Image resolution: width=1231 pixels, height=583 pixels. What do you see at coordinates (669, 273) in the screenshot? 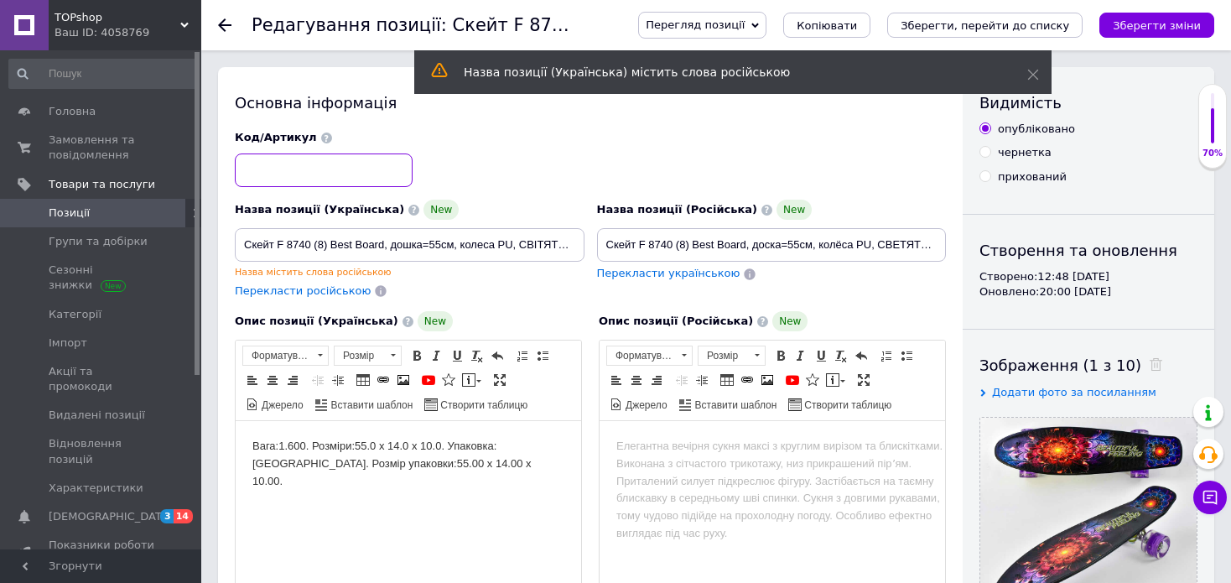
I see `span: Перекласти українською` at bounding box center [669, 273].